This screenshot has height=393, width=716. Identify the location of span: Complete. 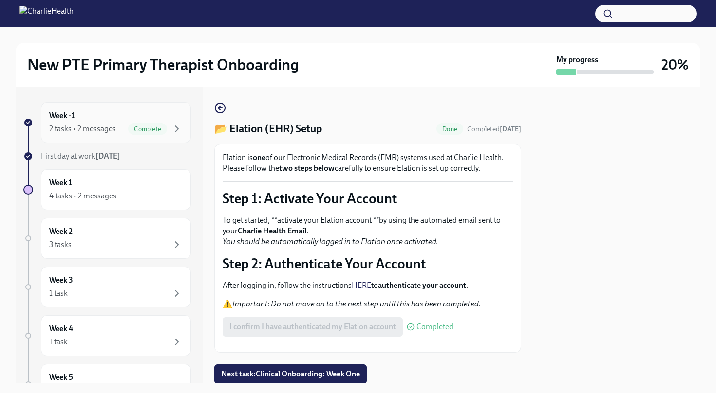
(148, 129).